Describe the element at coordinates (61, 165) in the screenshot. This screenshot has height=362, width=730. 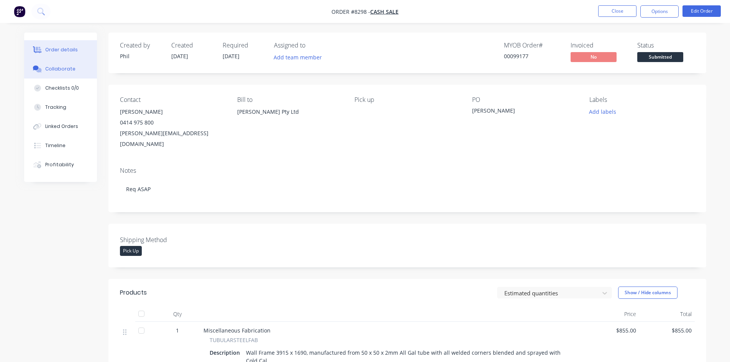
I see `button: Profitability` at that location.